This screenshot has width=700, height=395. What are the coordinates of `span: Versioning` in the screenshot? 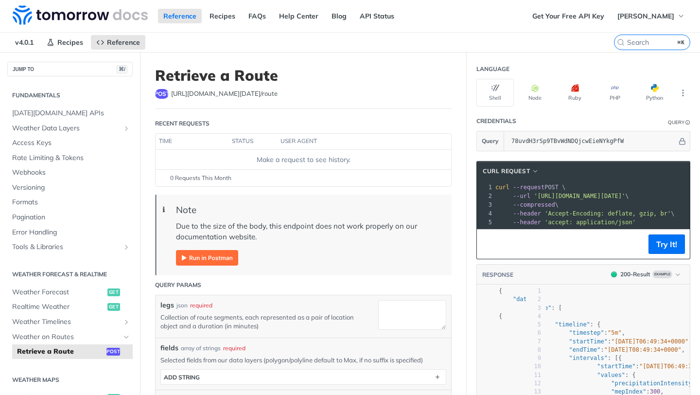 It's located at (71, 188).